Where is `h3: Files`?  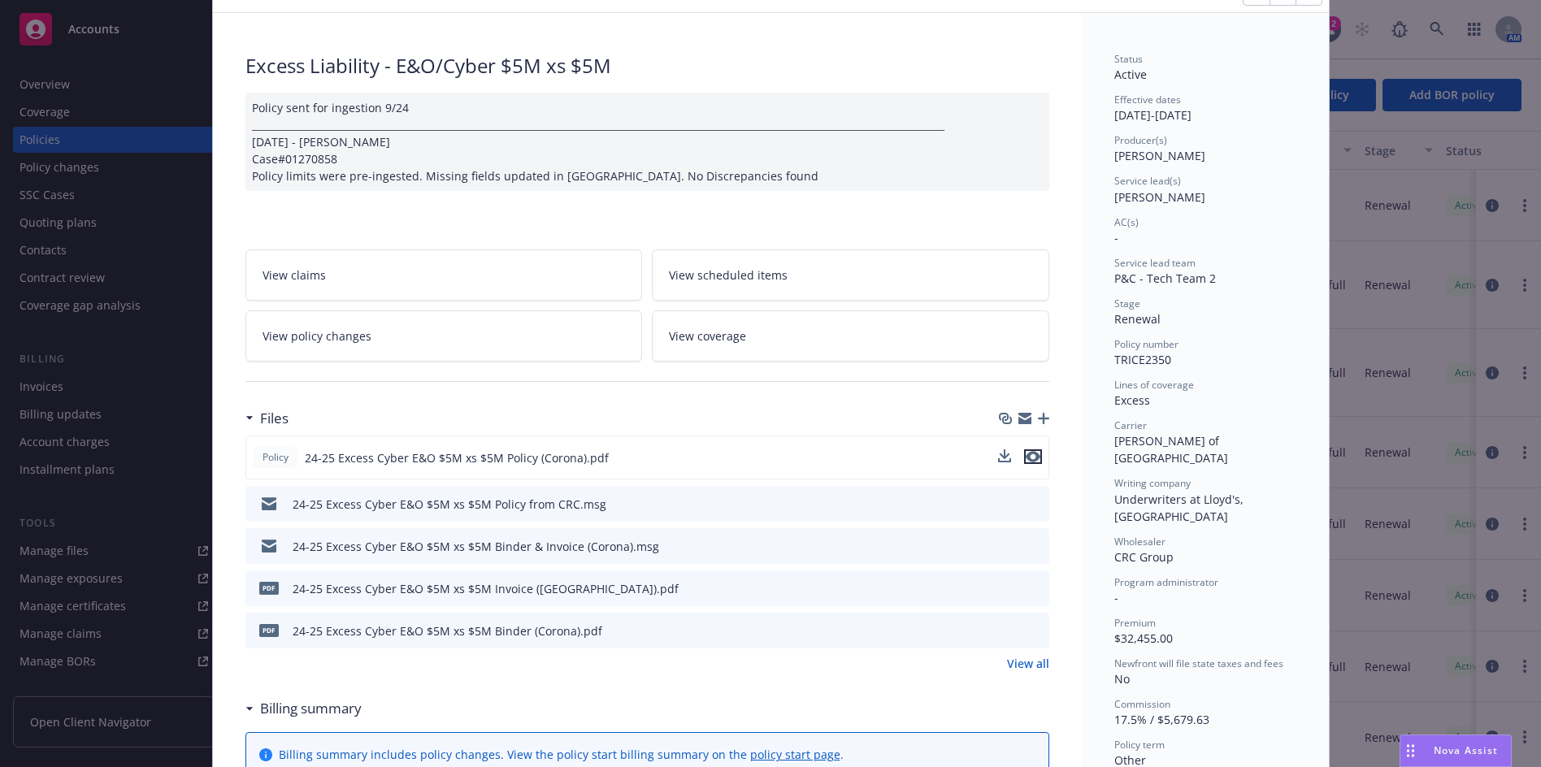 h3: Files is located at coordinates (274, 419).